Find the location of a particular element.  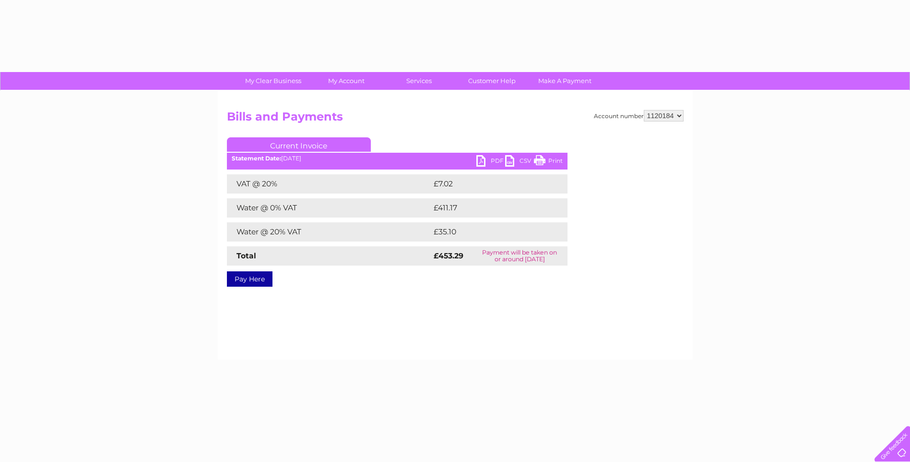

a: Make A Payment is located at coordinates (565, 81).